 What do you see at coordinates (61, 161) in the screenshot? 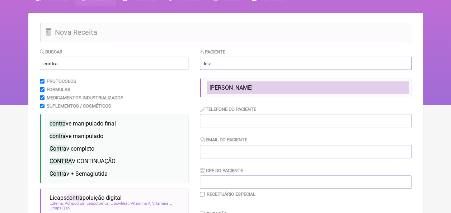
I see `span: CONTRA` at bounding box center [61, 161].